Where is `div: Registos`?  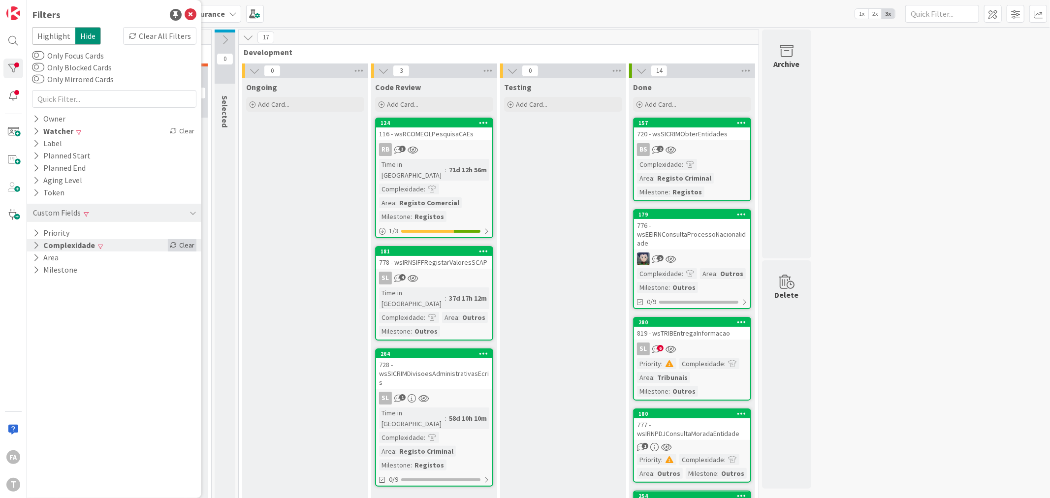 div: Registos is located at coordinates (687, 192).